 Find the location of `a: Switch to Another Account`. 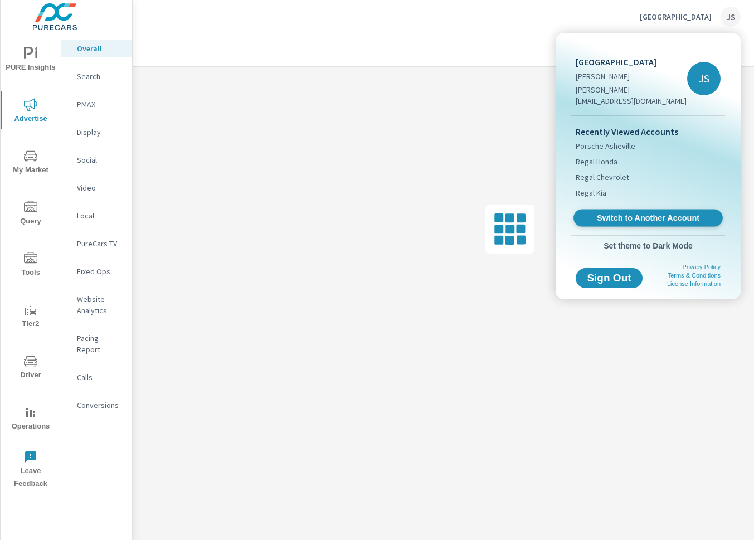

a: Switch to Another Account is located at coordinates (648, 218).